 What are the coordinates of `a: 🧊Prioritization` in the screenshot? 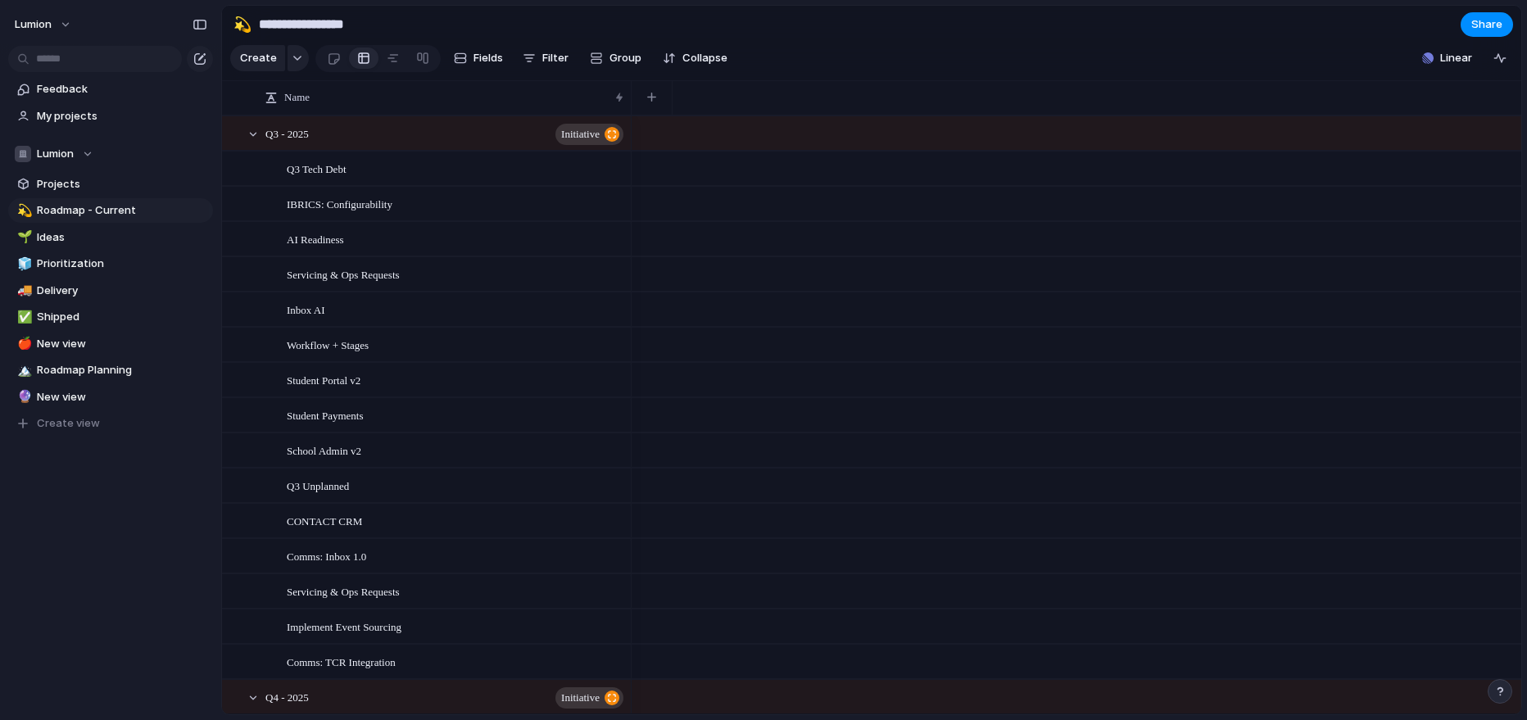 It's located at (111, 264).